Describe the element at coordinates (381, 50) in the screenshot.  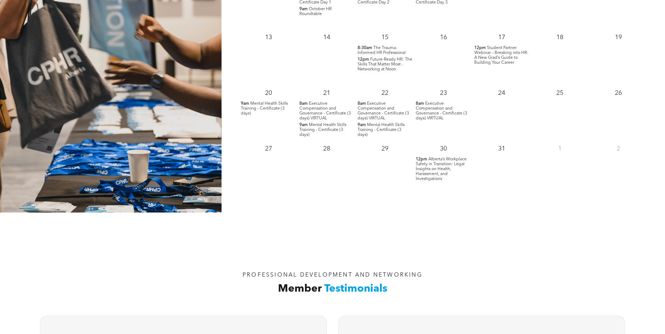
I see `span: The Trauma-Informed HR Professional` at that location.